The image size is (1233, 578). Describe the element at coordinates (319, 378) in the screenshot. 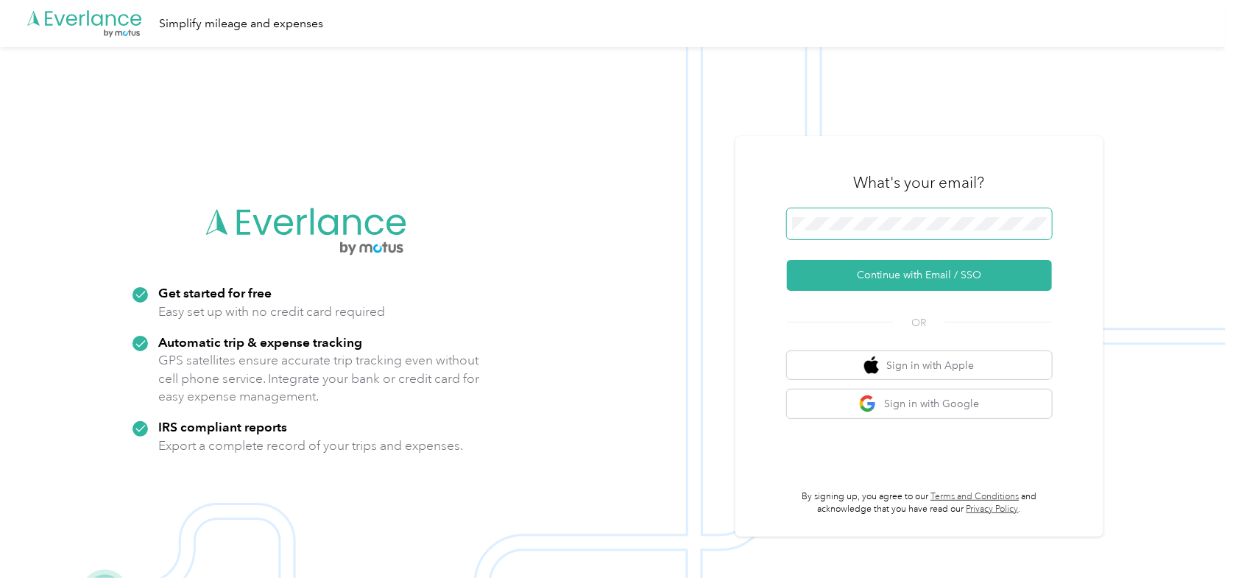

I see `p: GPS satellites ensure accurate trip tracking even without cell phone service. Integrate your bank...` at that location.